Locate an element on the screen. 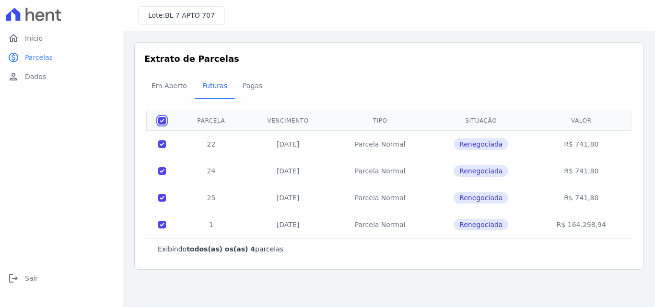 This screenshot has width=655, height=307. td: 22 is located at coordinates (211, 144).